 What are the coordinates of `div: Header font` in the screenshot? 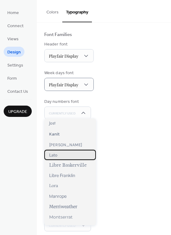 It's located at (68, 44).